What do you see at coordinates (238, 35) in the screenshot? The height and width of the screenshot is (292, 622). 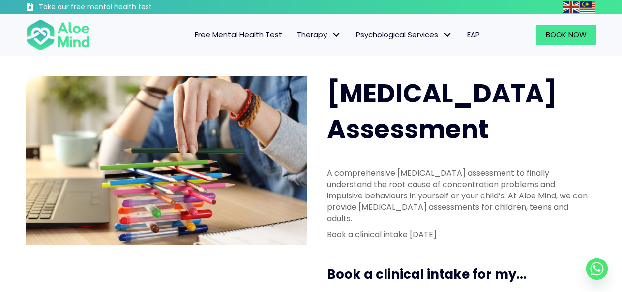 I see `a: Free Mental Health Test` at bounding box center [238, 35].